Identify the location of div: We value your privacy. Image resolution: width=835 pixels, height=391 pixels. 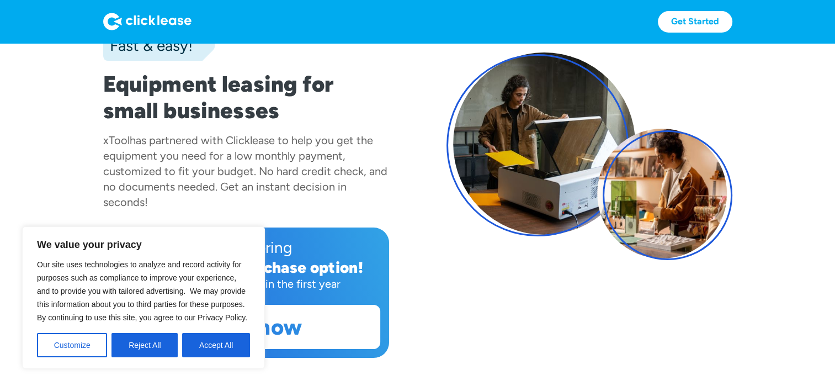
(144, 298).